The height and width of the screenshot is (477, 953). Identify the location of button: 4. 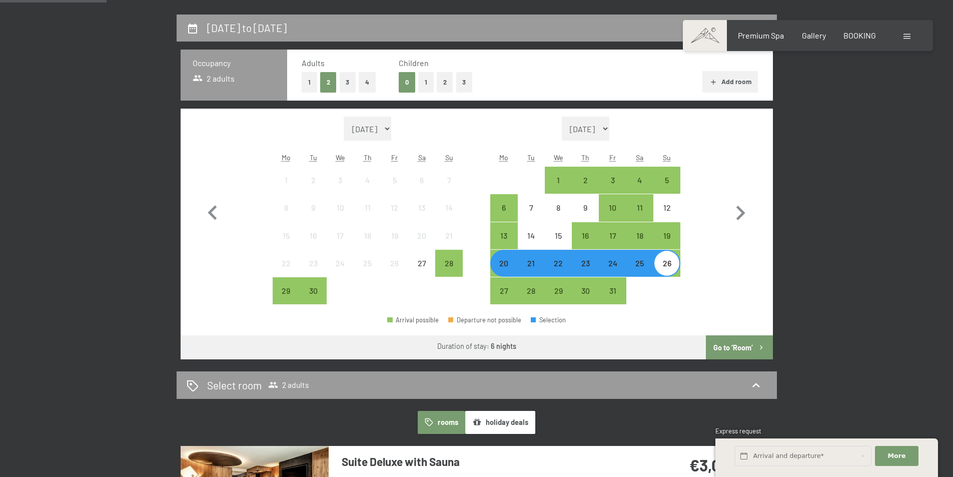
(367, 82).